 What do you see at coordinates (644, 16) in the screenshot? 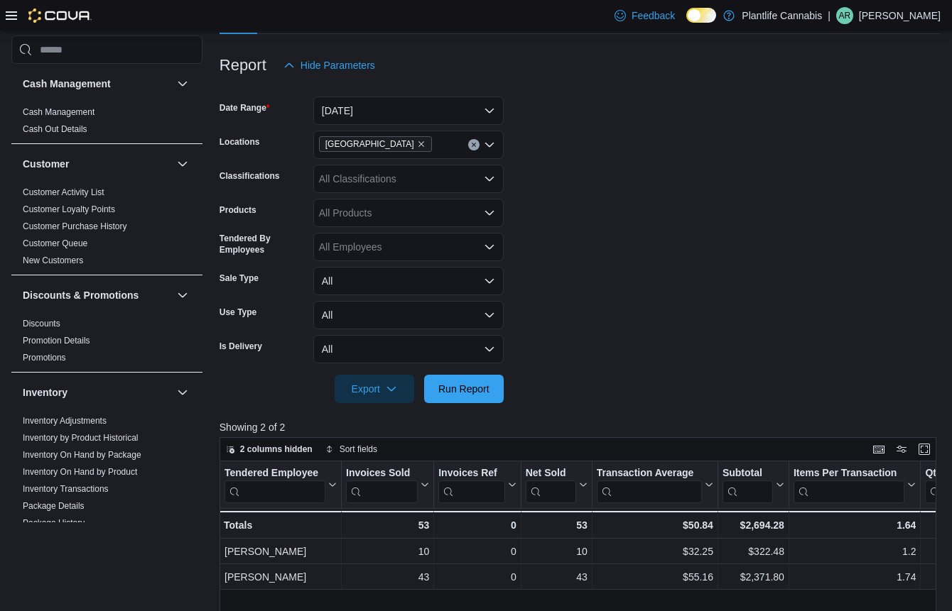
I see `a: Feedback` at bounding box center [644, 16].